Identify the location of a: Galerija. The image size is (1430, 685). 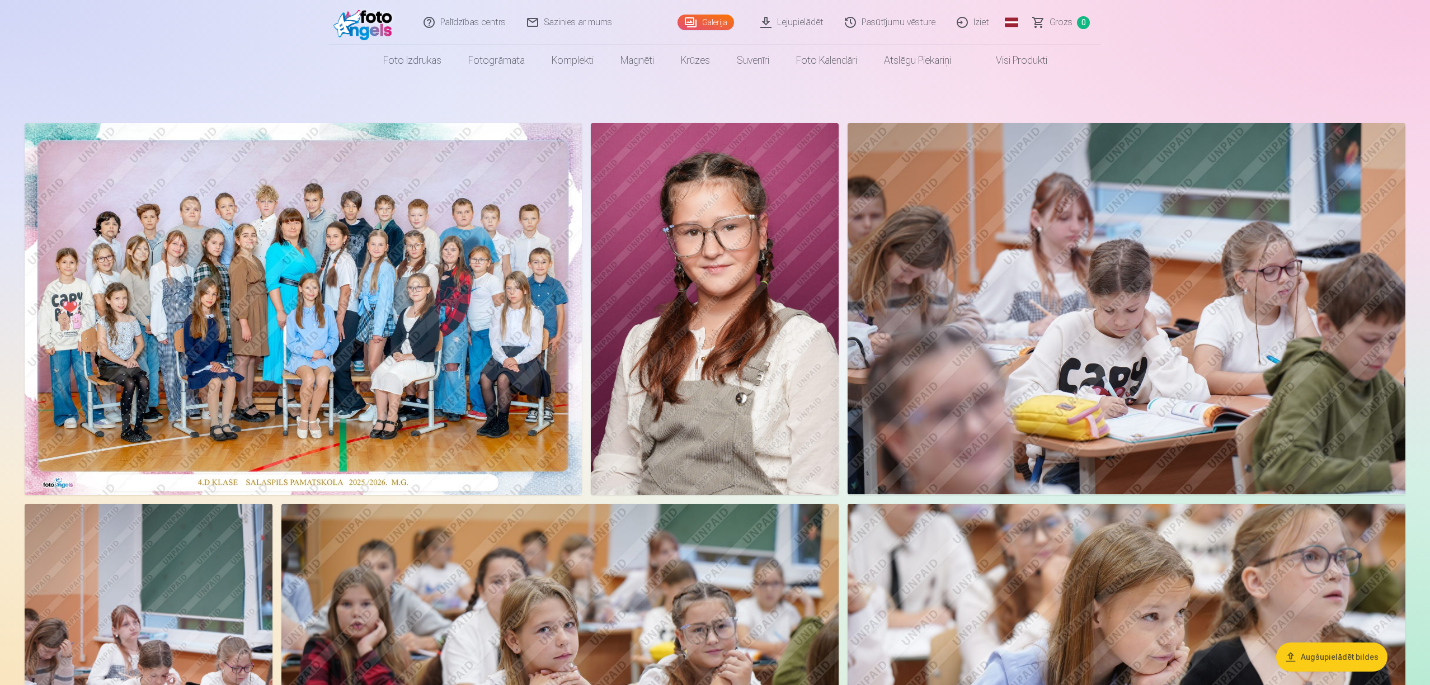
(705, 22).